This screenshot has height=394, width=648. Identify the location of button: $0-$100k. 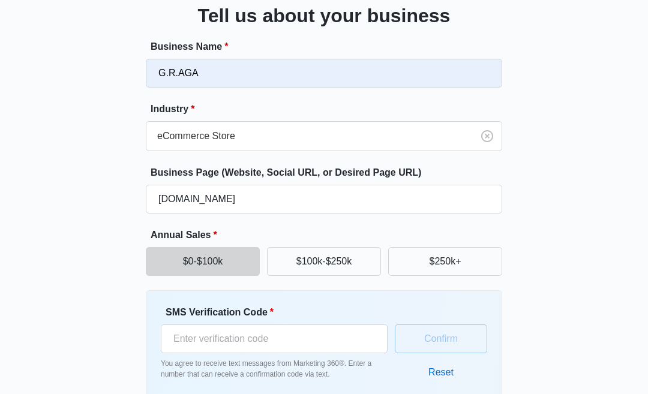
(203, 262).